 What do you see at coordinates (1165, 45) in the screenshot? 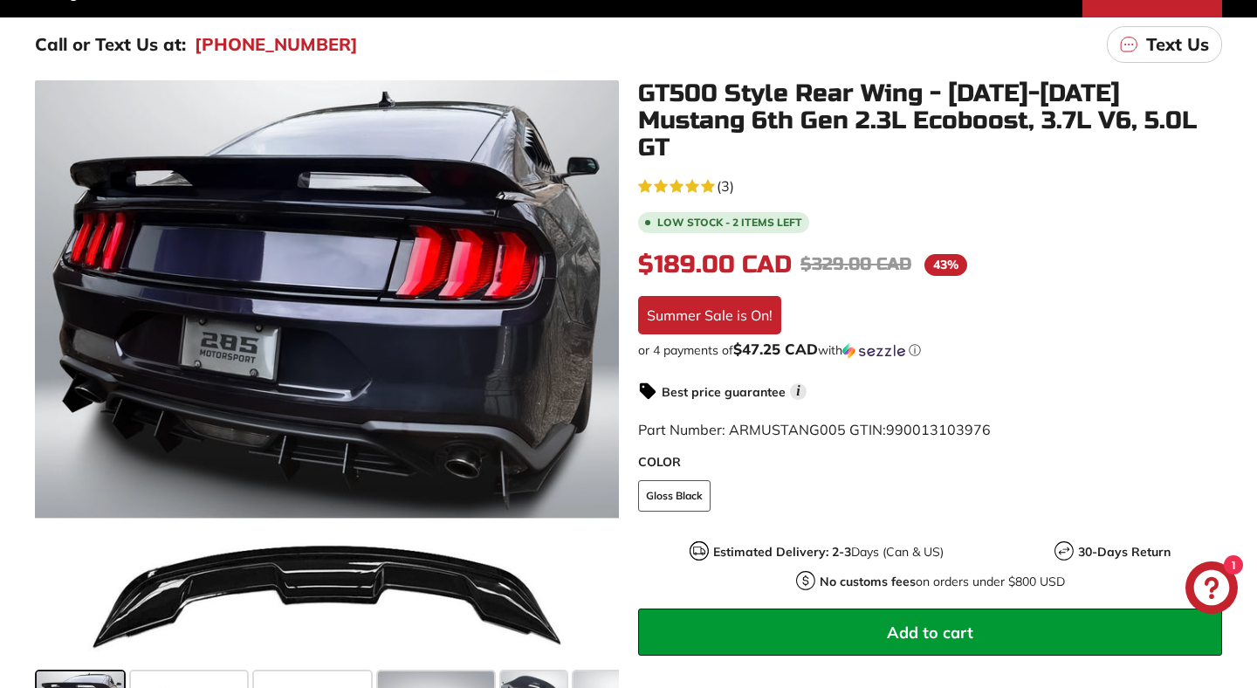
I see `a: Text Us` at bounding box center [1165, 45].